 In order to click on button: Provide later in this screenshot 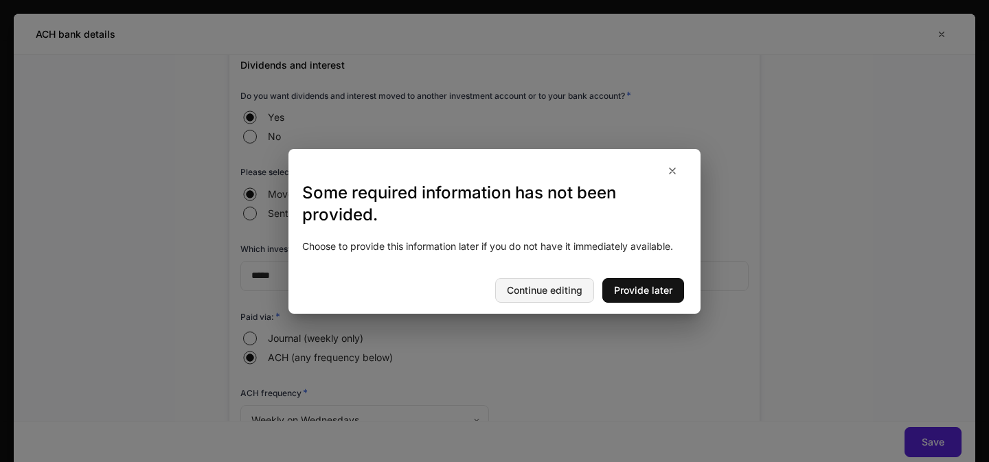, I will do `click(643, 290)`.